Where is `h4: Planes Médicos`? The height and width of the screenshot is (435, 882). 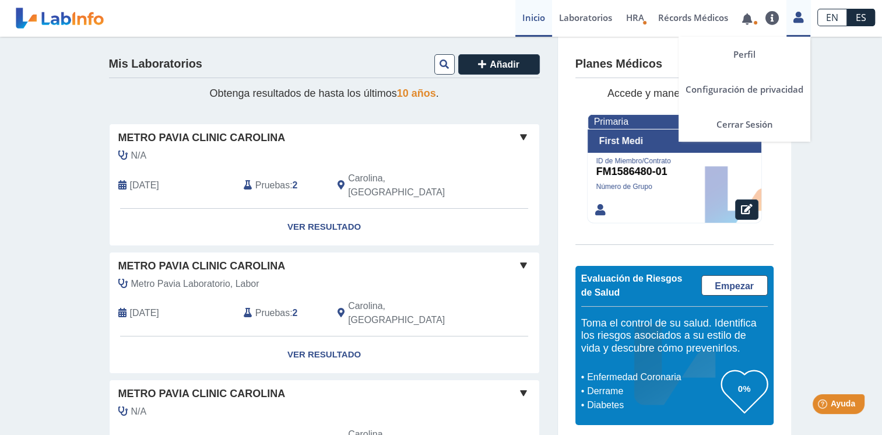
h4: Planes Médicos is located at coordinates (618, 64).